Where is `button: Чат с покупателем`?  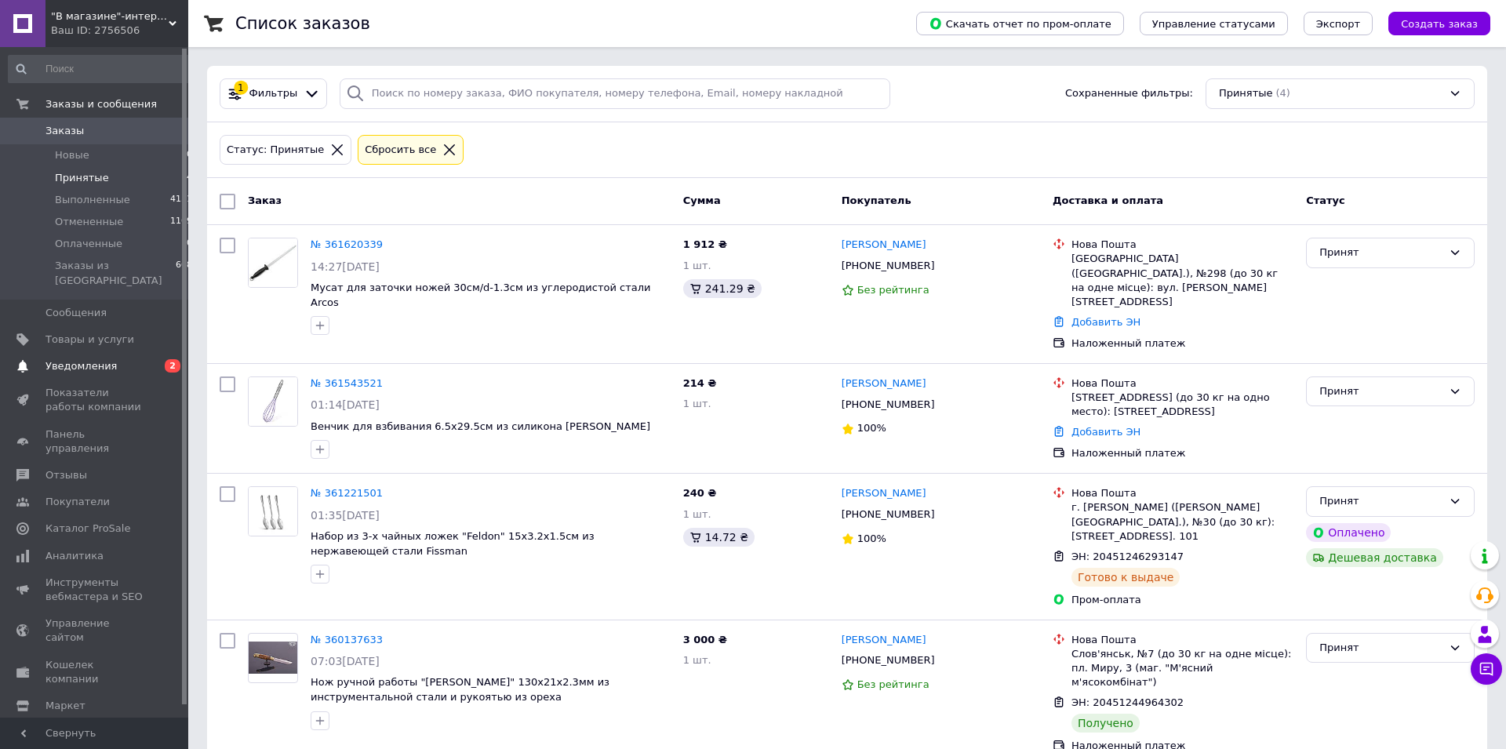 button: Чат с покупателем is located at coordinates (1486, 669).